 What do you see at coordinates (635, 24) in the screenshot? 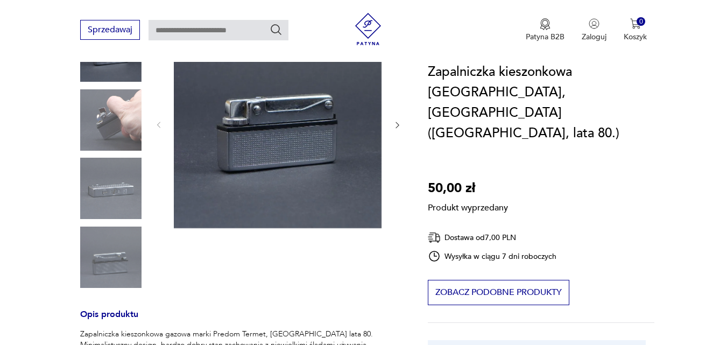
I see `img: Ikona koszyka` at bounding box center [635, 24].